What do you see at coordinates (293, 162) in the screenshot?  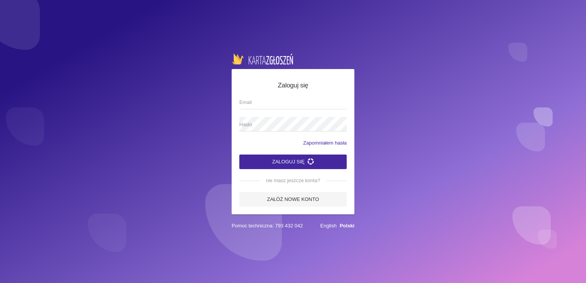 I see `button: Zaloguj się` at bounding box center [293, 162].